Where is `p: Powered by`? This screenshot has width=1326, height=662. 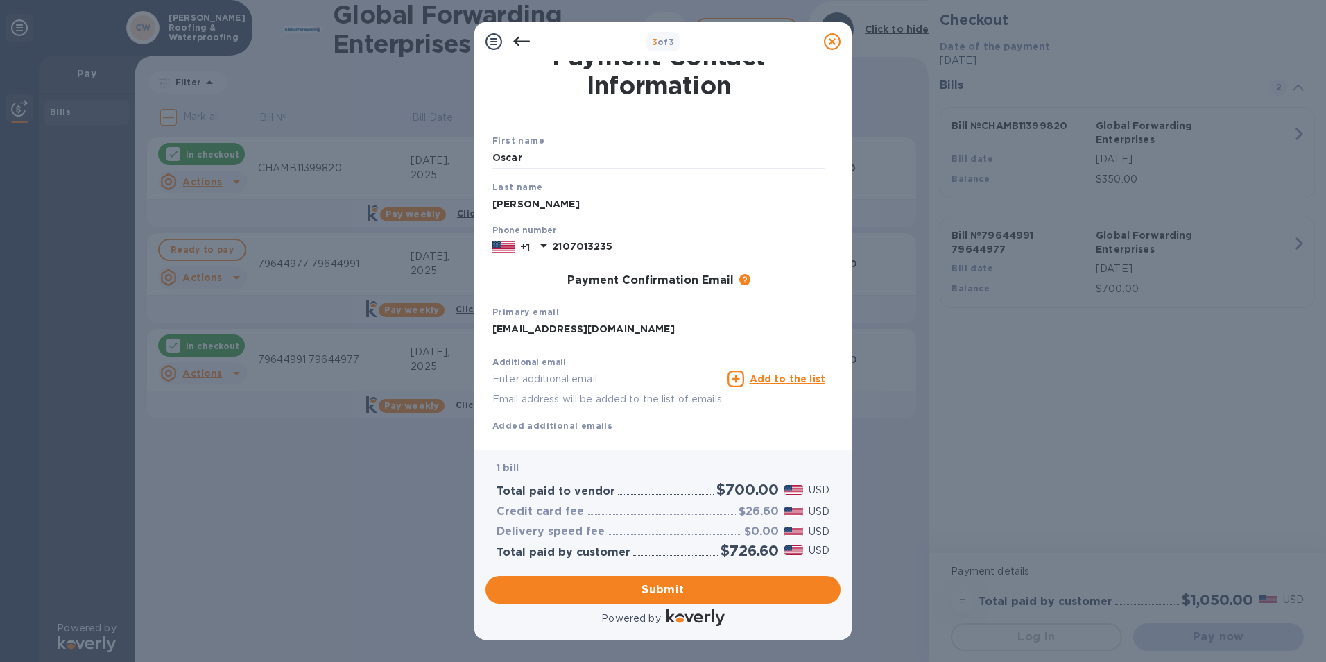
p: Powered by is located at coordinates (630, 618).